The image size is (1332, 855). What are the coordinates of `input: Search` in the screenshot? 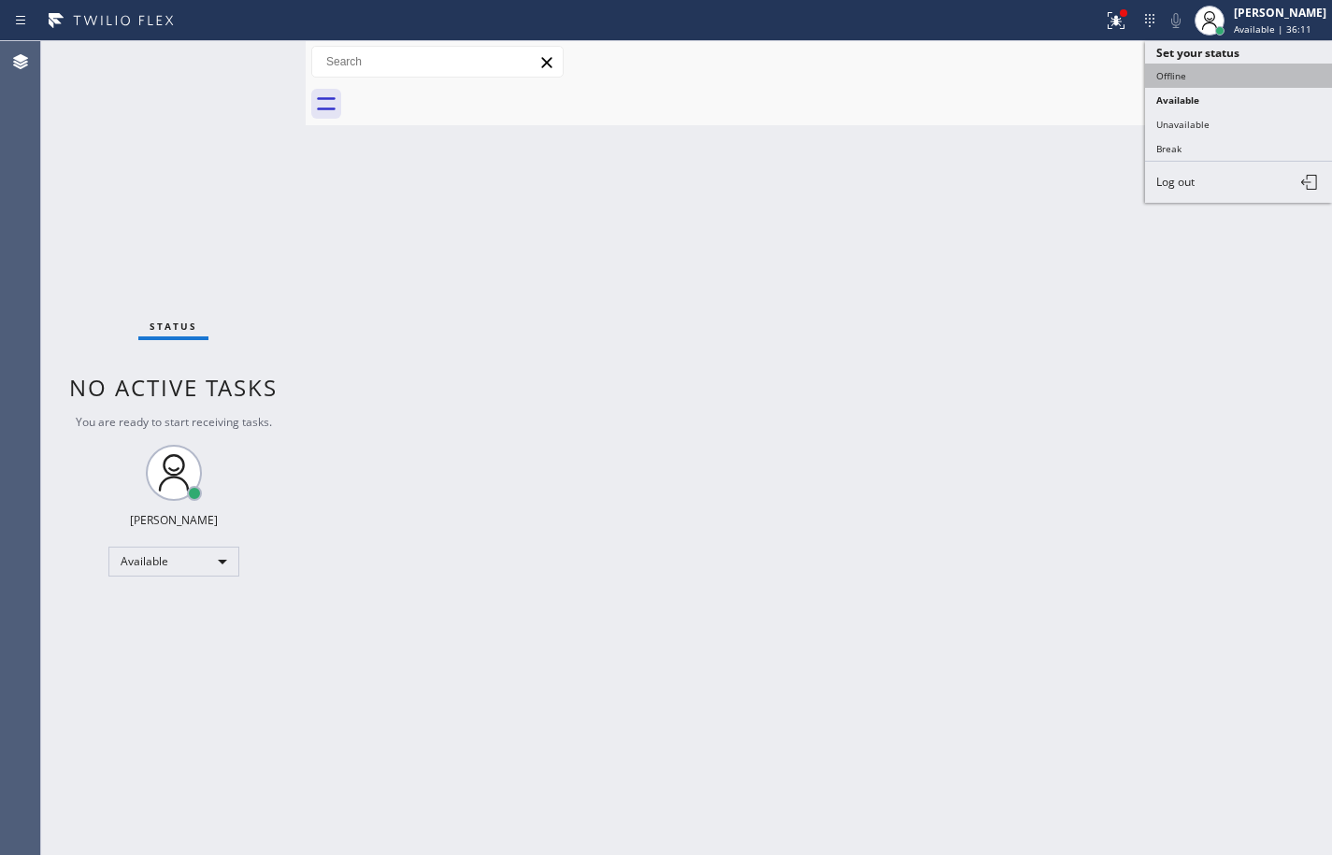 It's located at (437, 62).